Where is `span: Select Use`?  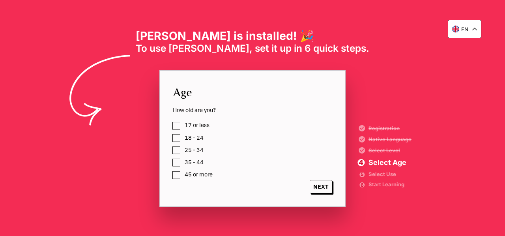 span: Select Use is located at coordinates (390, 174).